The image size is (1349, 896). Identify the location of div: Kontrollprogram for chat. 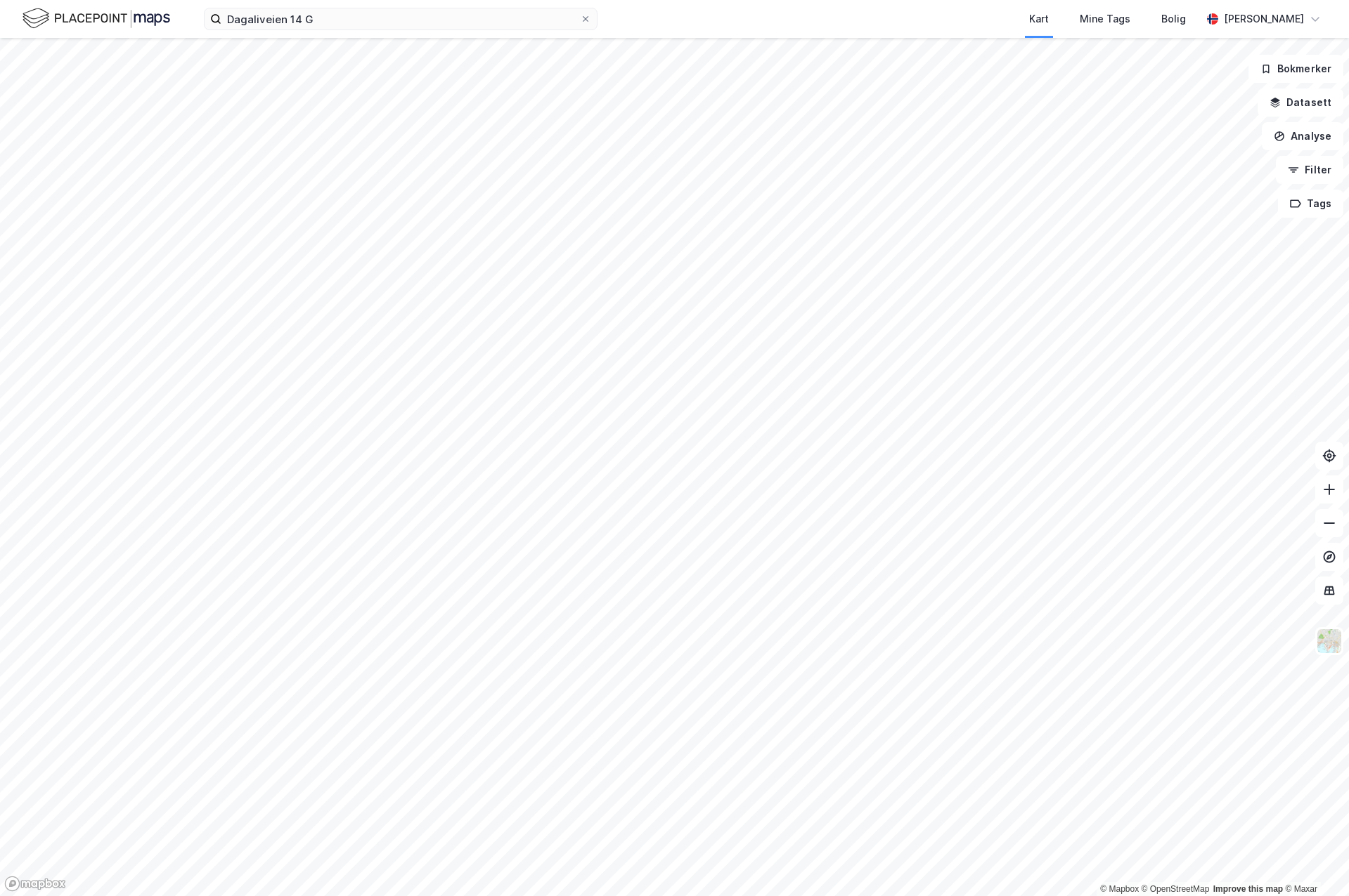
(1314, 862).